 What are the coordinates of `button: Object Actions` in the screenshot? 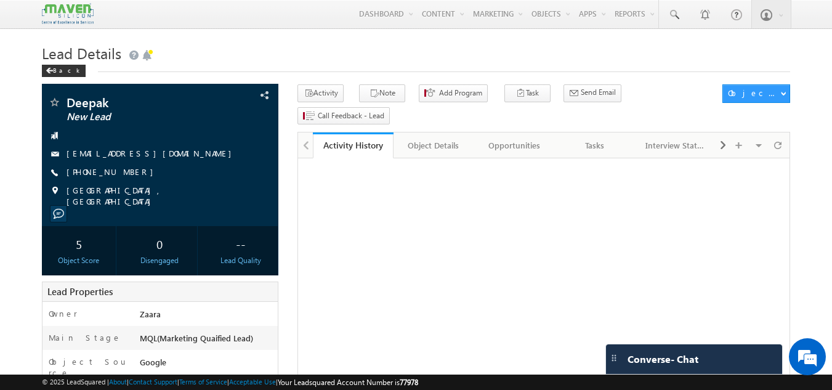 It's located at (757, 94).